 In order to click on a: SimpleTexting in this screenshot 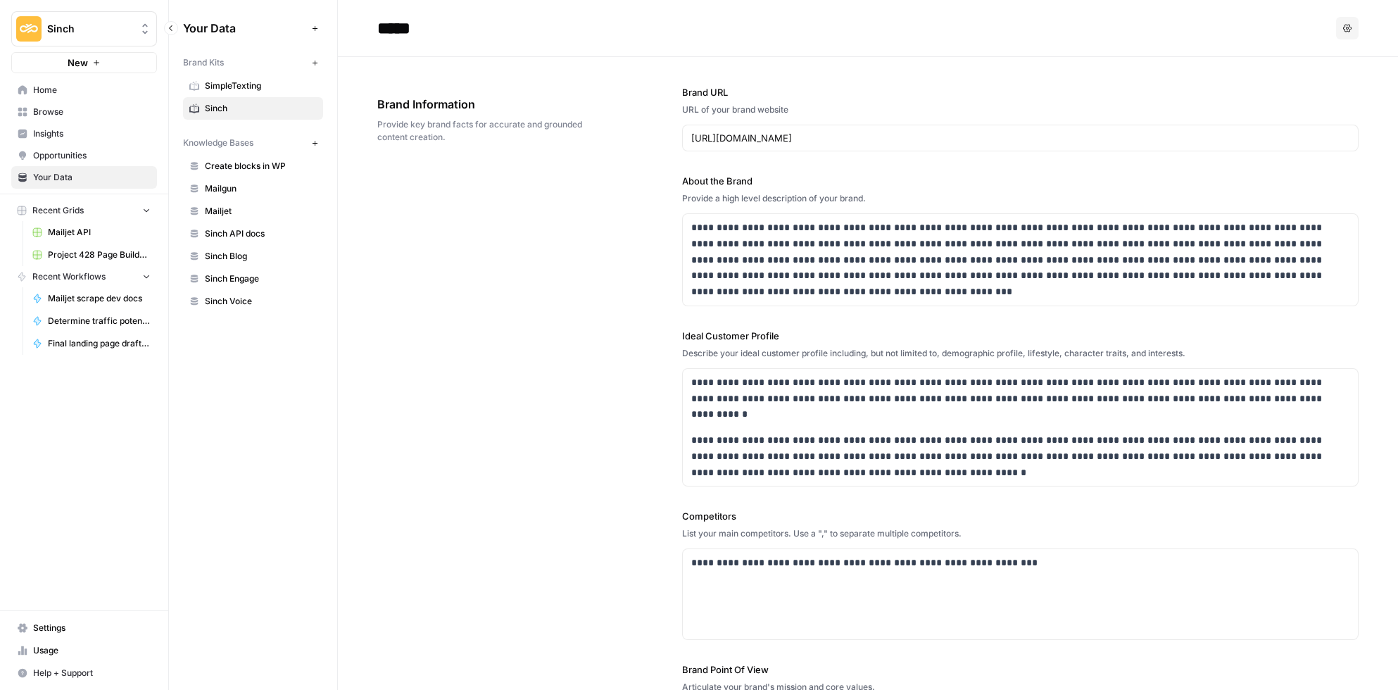, I will do `click(253, 86)`.